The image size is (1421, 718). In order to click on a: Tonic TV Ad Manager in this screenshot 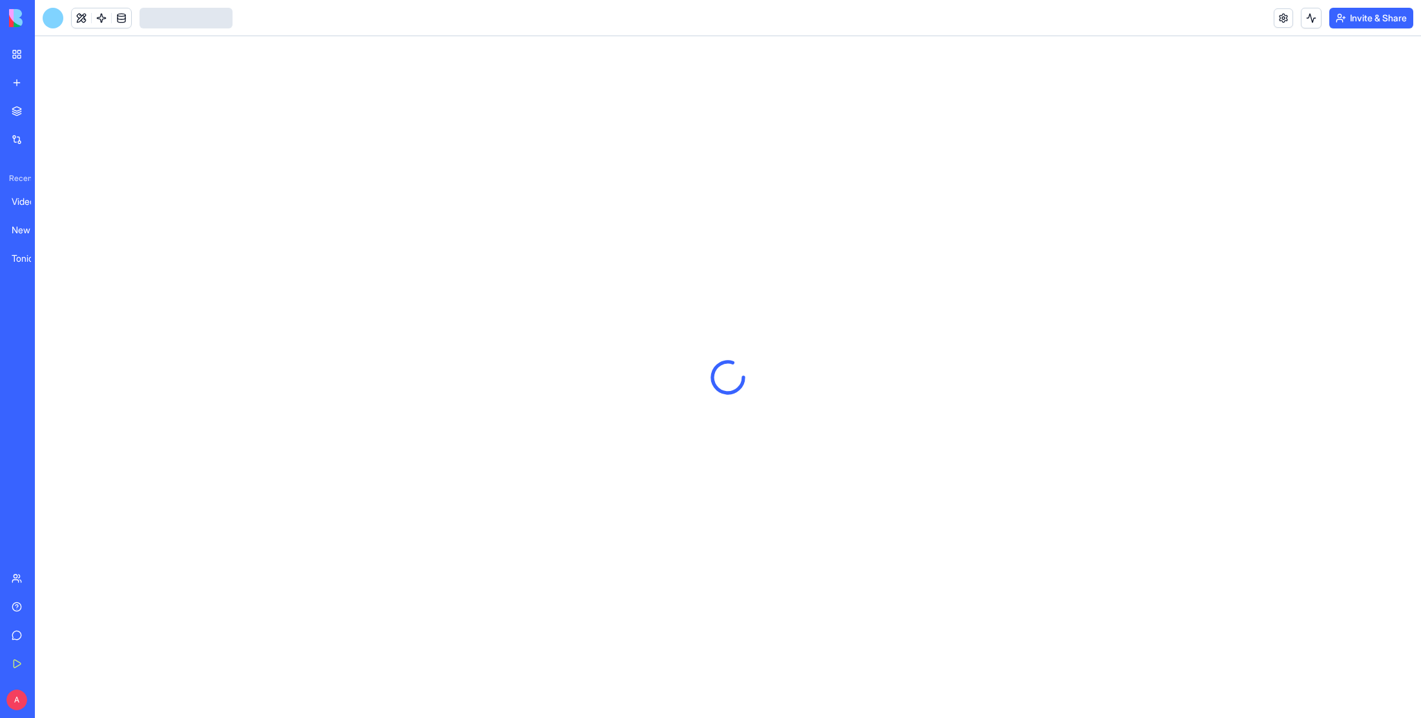, I will do `click(30, 258)`.